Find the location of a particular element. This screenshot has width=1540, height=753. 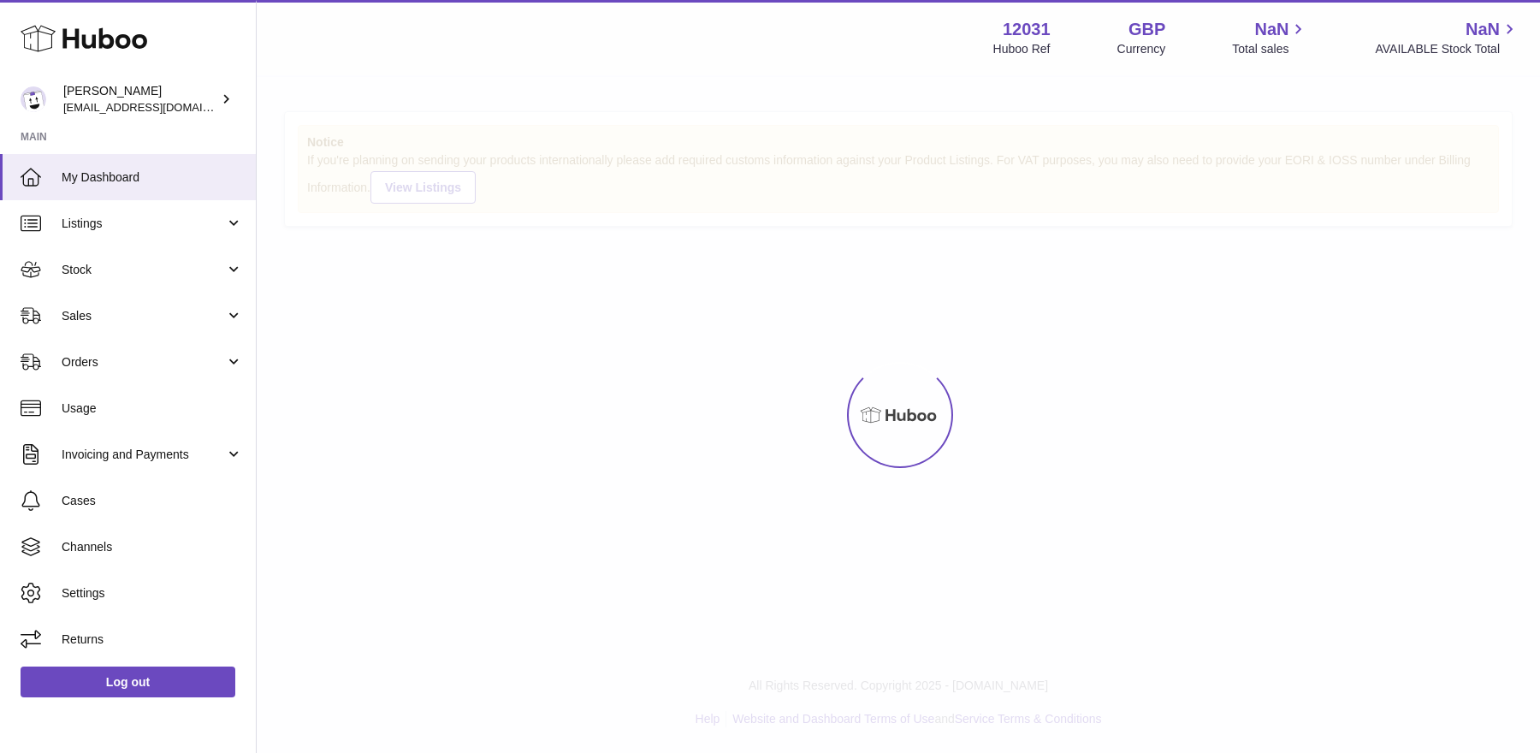

div: Currency is located at coordinates (1141, 49).